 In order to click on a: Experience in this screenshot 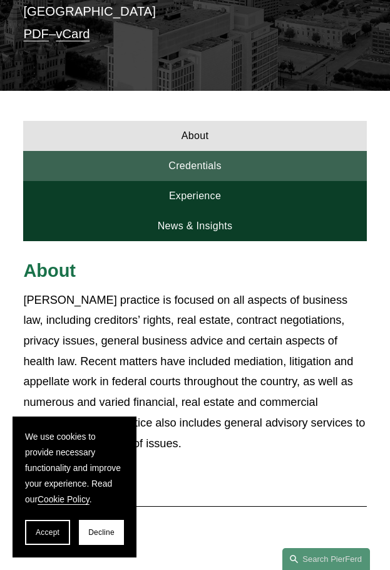, I will do `click(195, 196)`.